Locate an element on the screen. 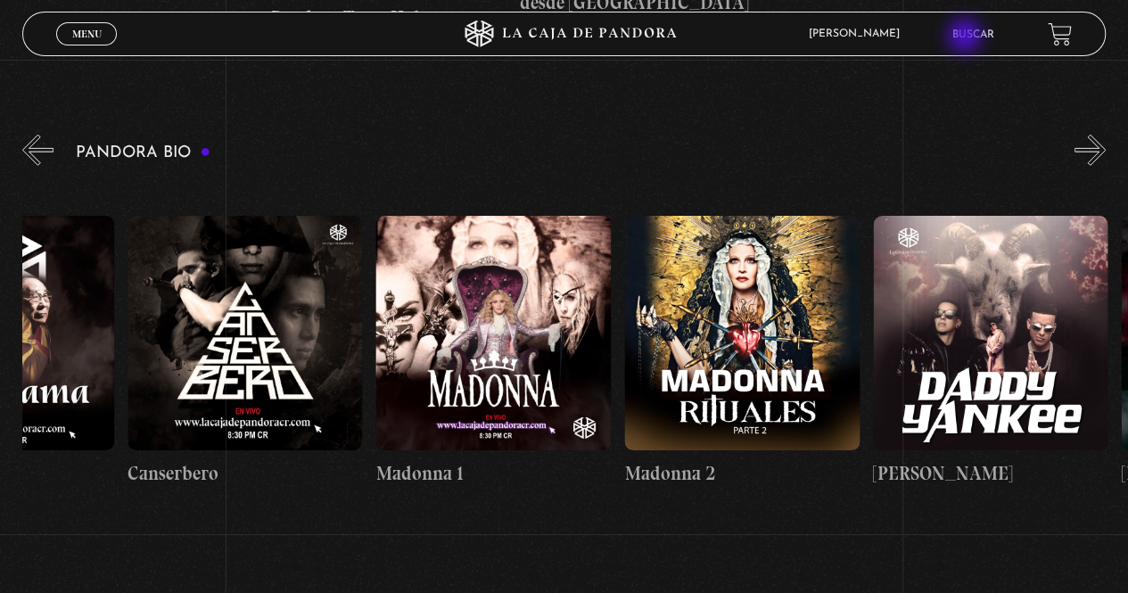 The image size is (1128, 593). h4: Pandora Tour: Habemus Papam is located at coordinates (389, 31).